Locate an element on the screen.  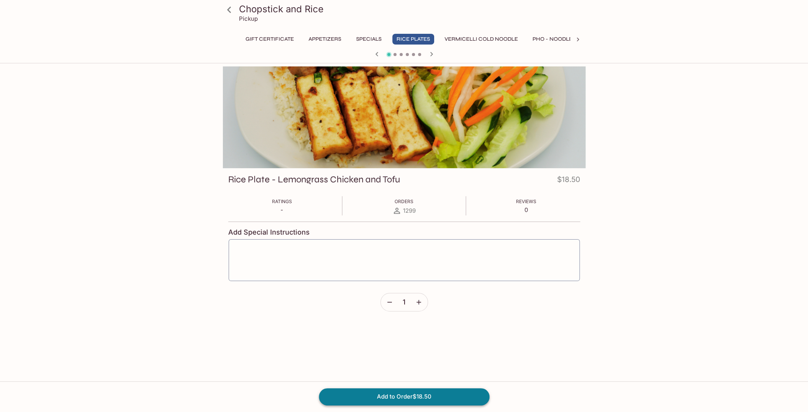
button: Vermicelli Cold Noodle is located at coordinates (481, 39).